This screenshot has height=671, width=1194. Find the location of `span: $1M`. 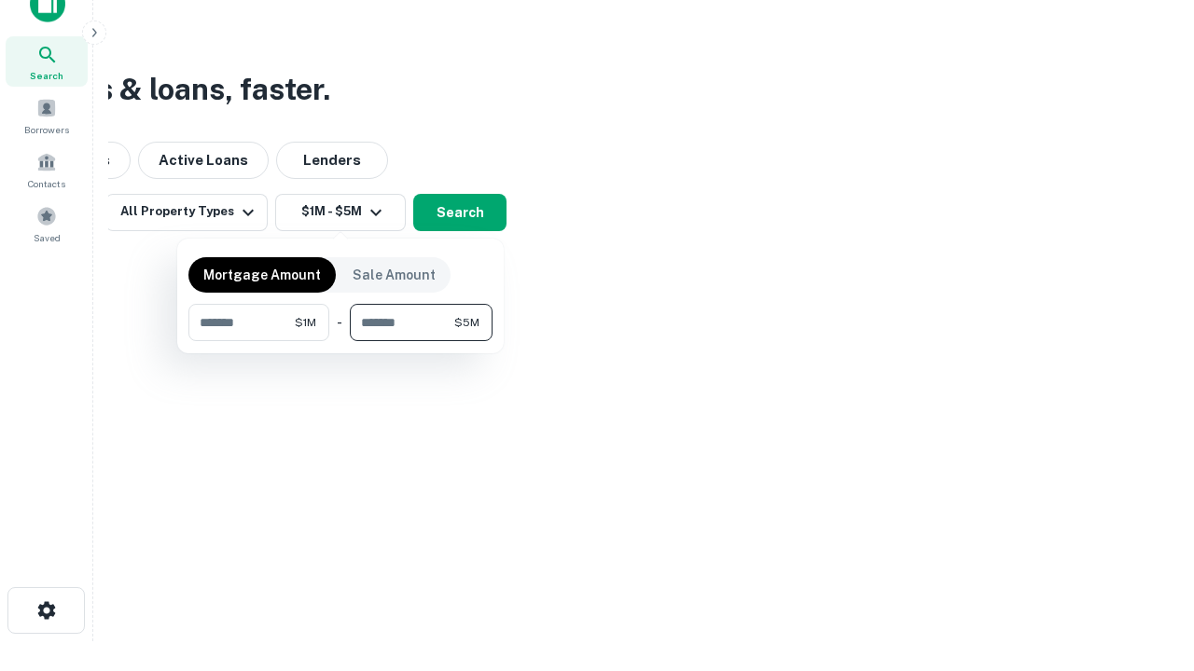

span: $1M is located at coordinates (305, 323).